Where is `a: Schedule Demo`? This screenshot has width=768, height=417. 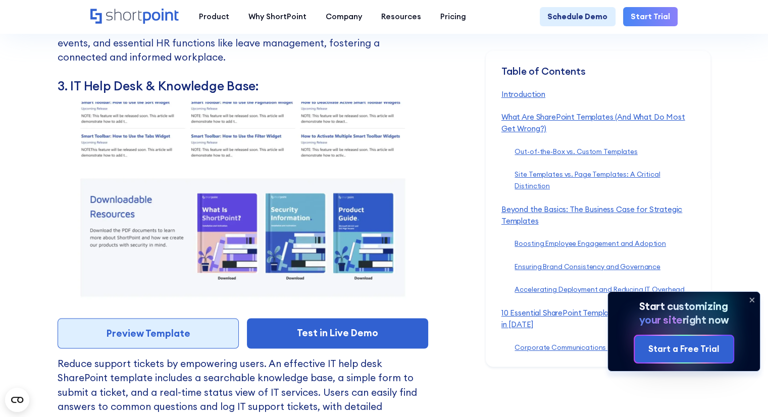 a: Schedule Demo is located at coordinates (577, 17).